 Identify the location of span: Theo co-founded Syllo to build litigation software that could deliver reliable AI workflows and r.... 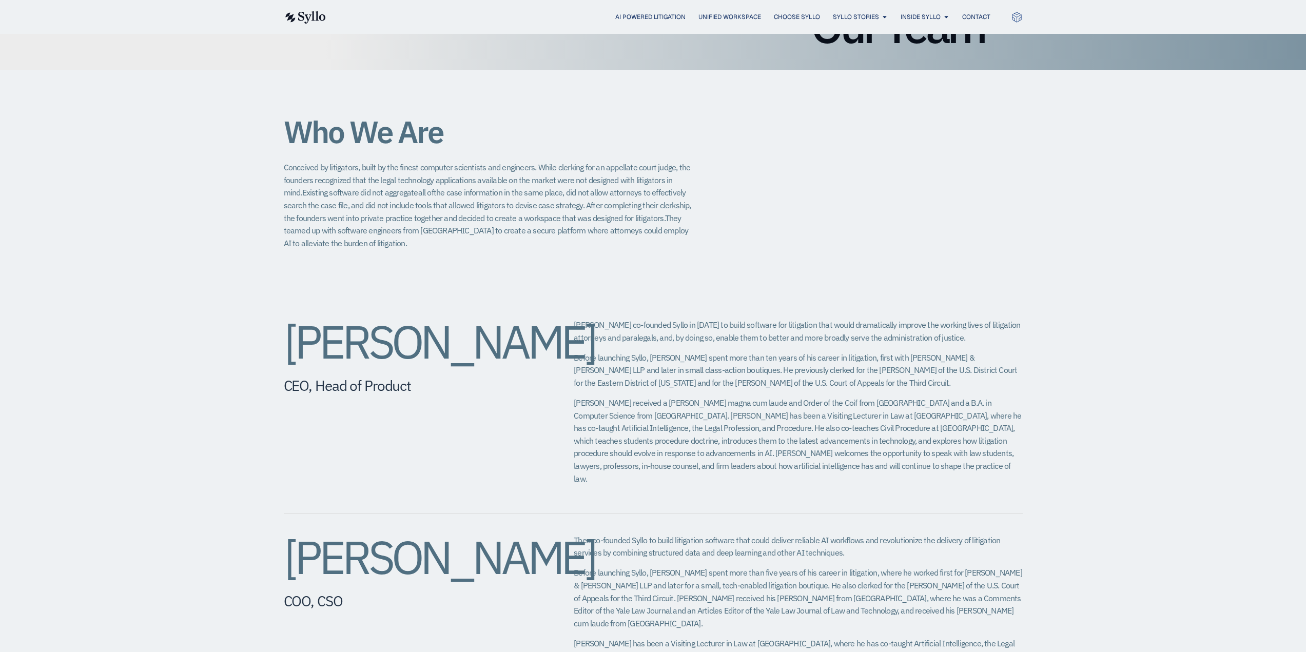
(787, 547).